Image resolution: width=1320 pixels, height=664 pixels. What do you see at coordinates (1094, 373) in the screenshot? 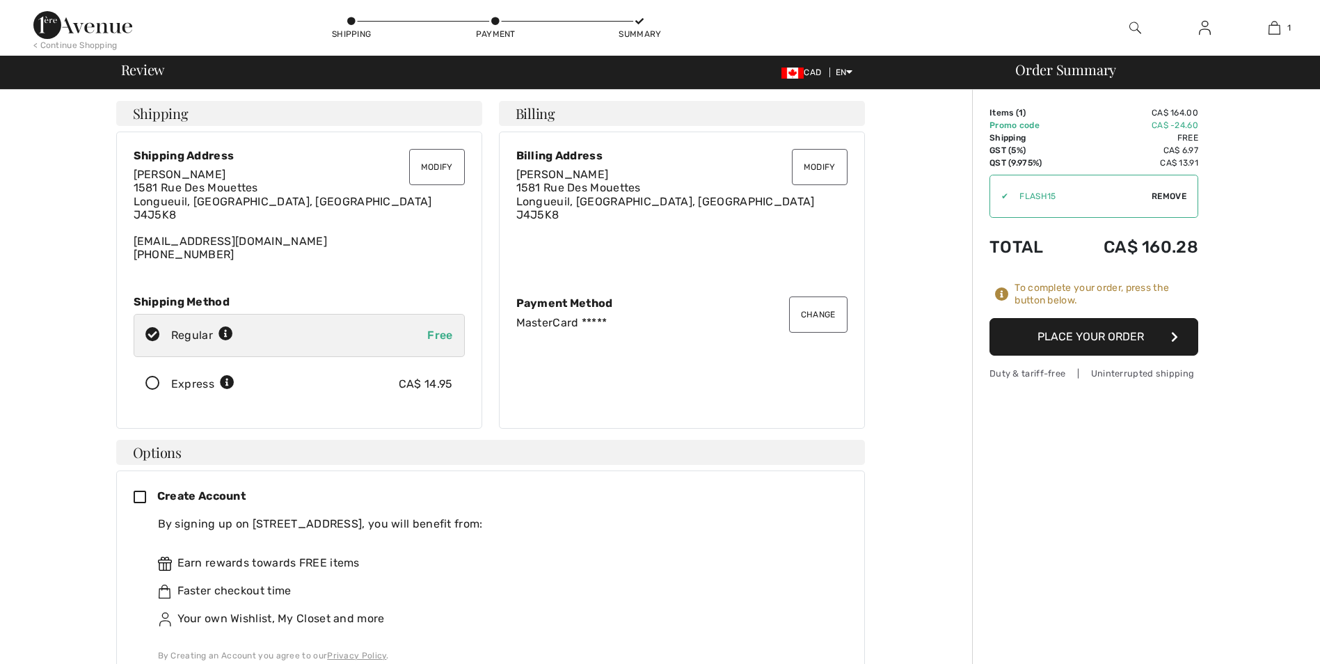
I see `div: Duty & tariff-free | Uninterrupted shipping` at bounding box center [1094, 373].